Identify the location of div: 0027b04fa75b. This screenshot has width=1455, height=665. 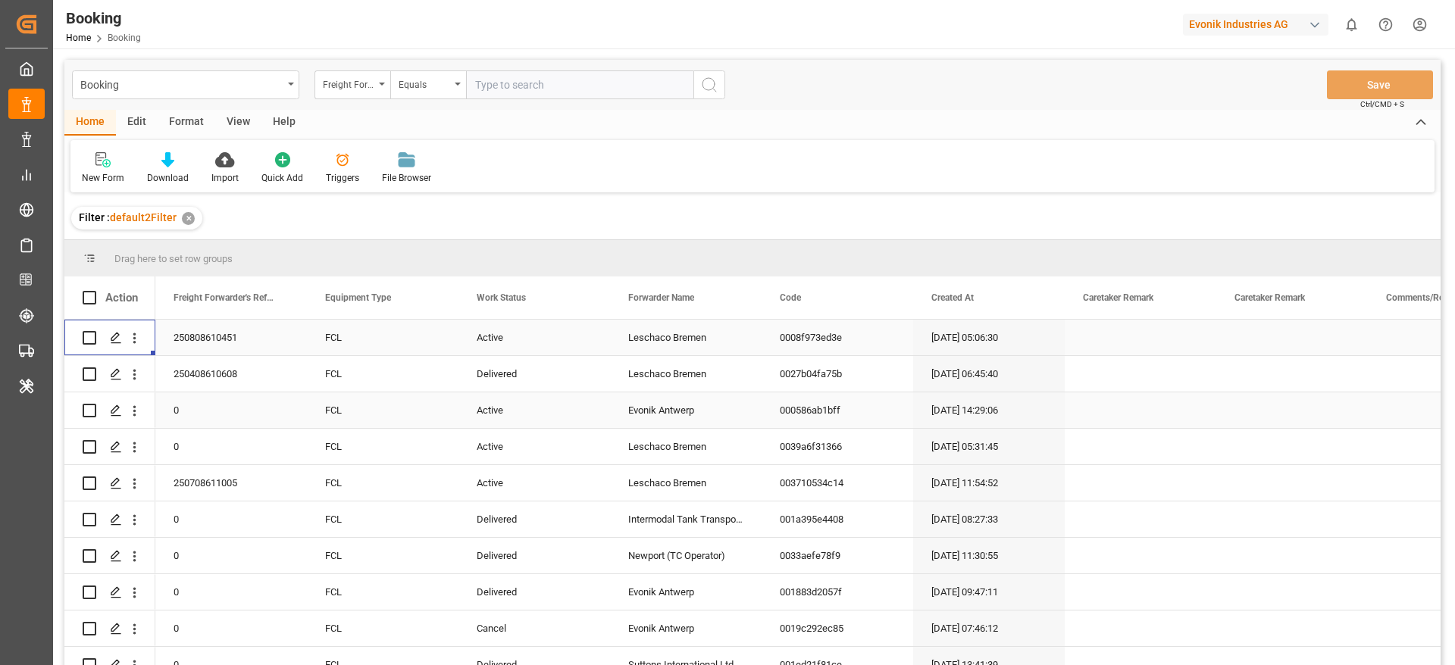
(838, 374).